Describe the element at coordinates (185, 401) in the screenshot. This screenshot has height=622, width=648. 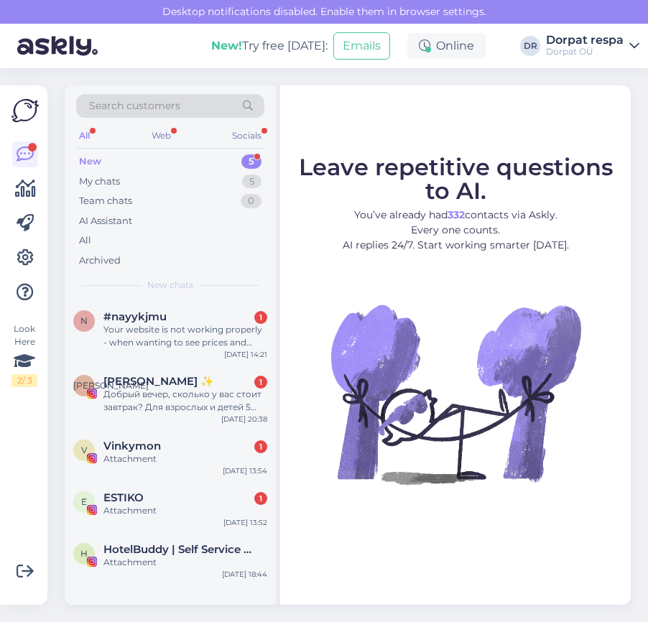
I see `div: Добрый вечер, сколько у вас стоит завтрак? Для взрослых и детей 5 лет?` at that location.